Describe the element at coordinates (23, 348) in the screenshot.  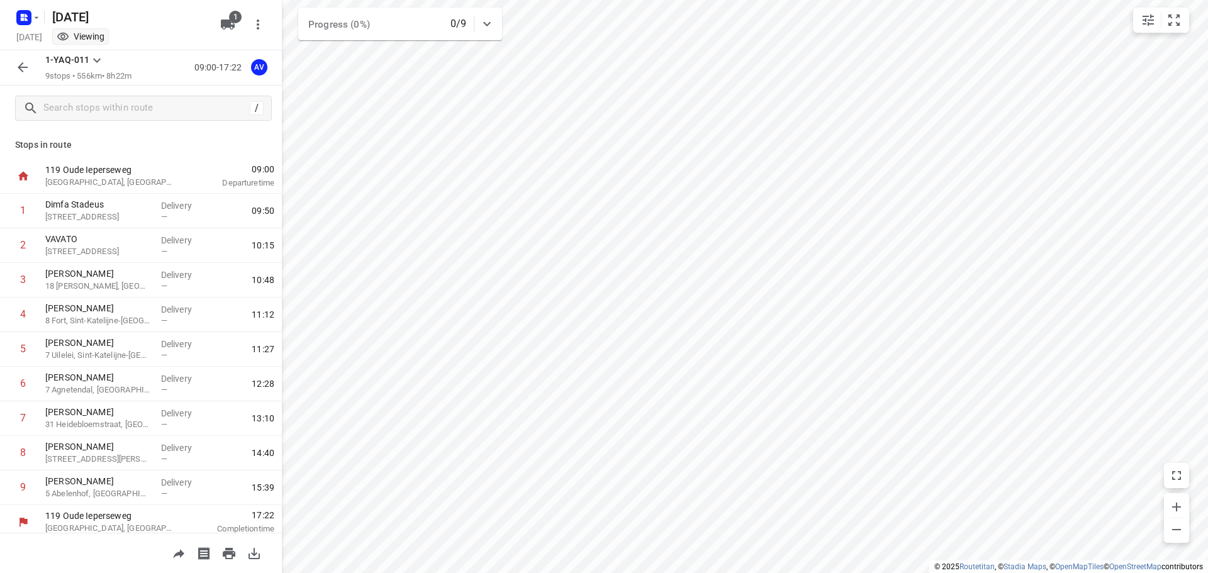
I see `div: 5` at that location.